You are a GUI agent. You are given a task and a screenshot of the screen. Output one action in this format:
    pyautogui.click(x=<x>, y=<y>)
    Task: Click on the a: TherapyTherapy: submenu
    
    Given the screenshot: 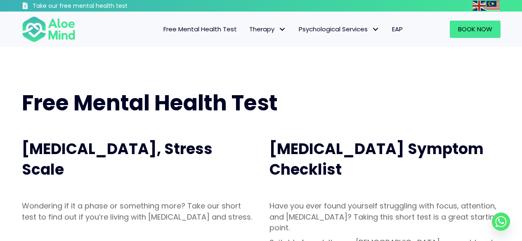 What is the action you would take?
    pyautogui.click(x=268, y=29)
    